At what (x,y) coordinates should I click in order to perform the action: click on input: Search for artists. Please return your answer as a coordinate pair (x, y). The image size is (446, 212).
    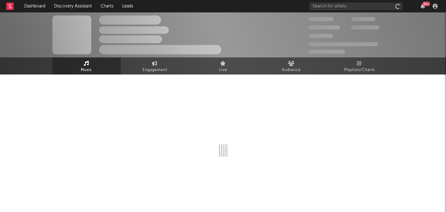
    Looking at the image, I should click on (356, 6).